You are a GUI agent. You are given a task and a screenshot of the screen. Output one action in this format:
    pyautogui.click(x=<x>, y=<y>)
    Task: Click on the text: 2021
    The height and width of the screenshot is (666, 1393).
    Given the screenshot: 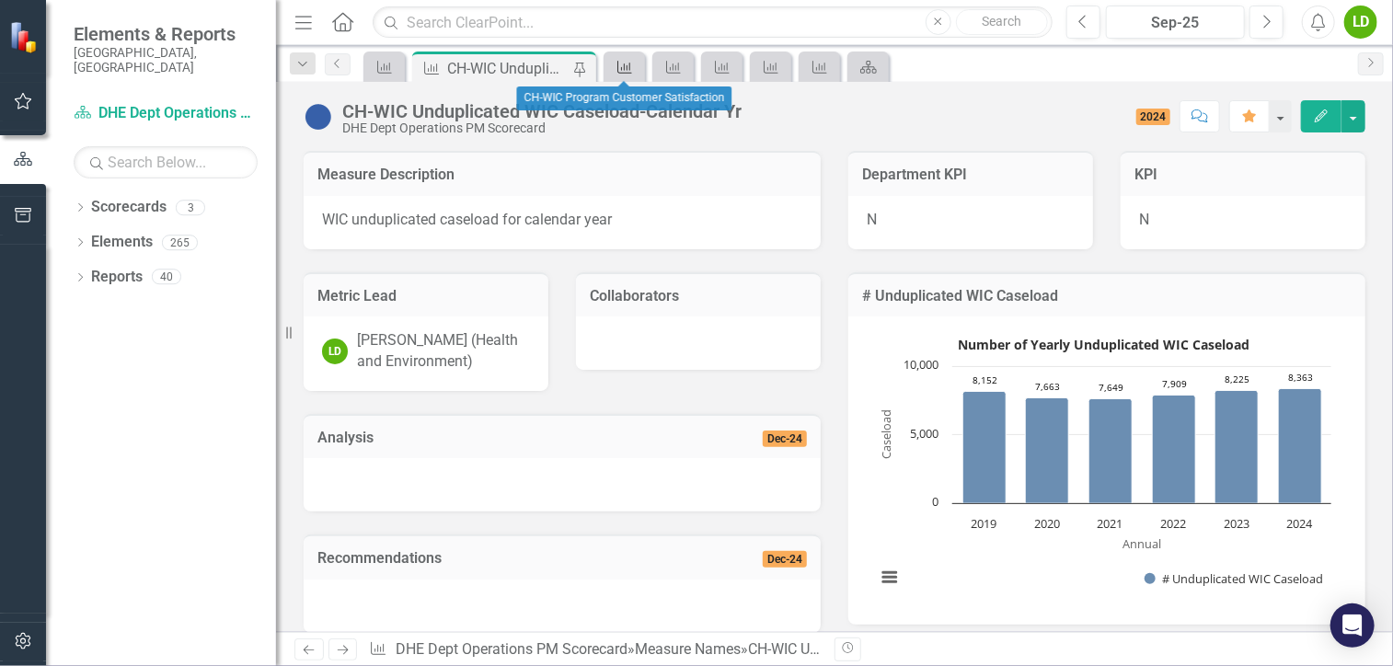 What is the action you would take?
    pyautogui.click(x=1110, y=523)
    